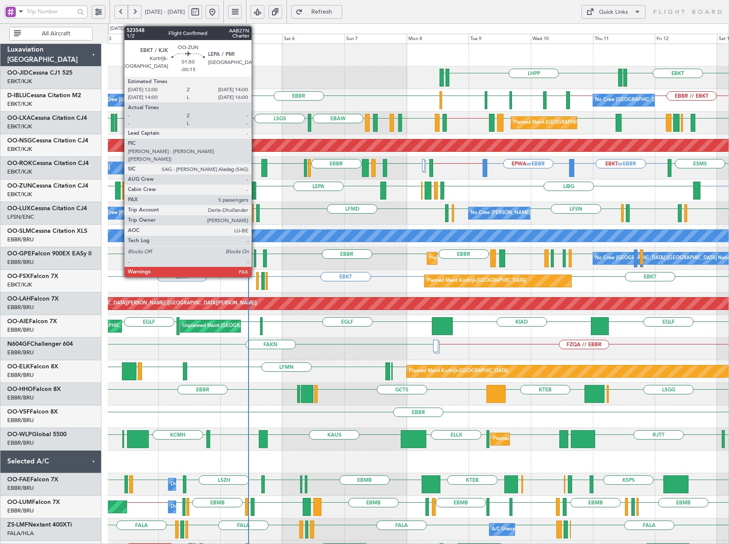  What do you see at coordinates (19, 299) in the screenshot?
I see `span: OO-LAH` at bounding box center [19, 299].